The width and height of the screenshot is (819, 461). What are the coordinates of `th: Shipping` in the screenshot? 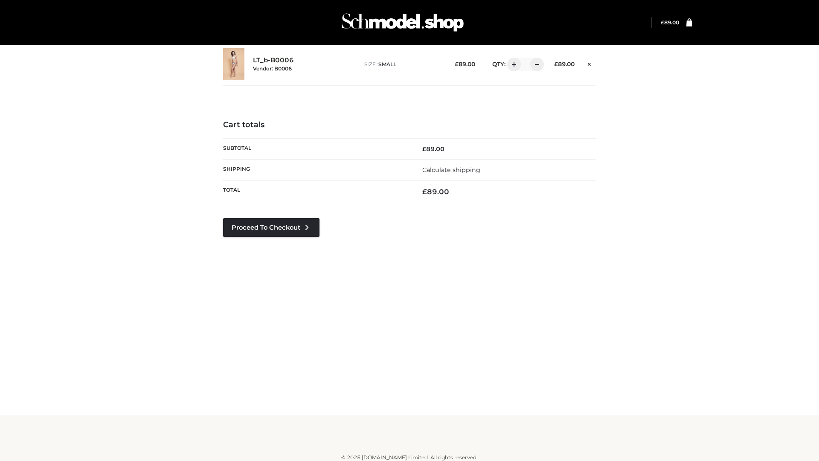 It's located at (316, 169).